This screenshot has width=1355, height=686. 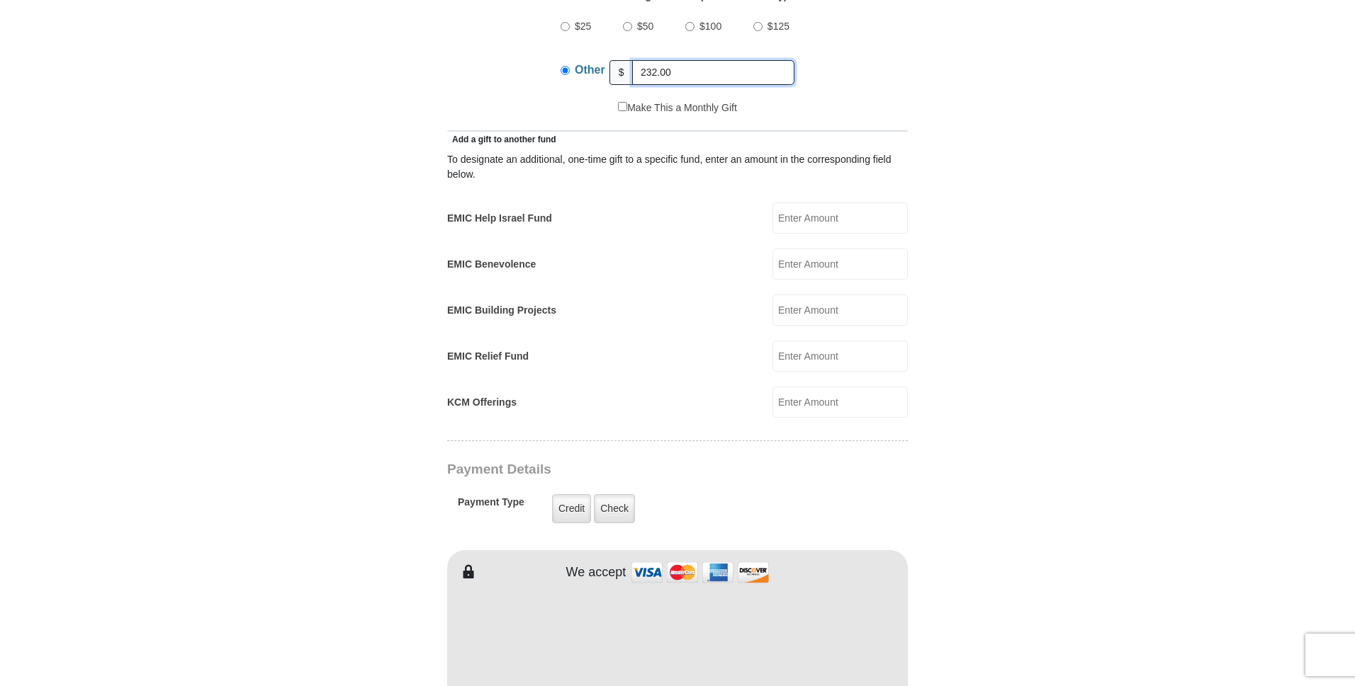 What do you see at coordinates (614, 509) in the screenshot?
I see `label: Check` at bounding box center [614, 509].